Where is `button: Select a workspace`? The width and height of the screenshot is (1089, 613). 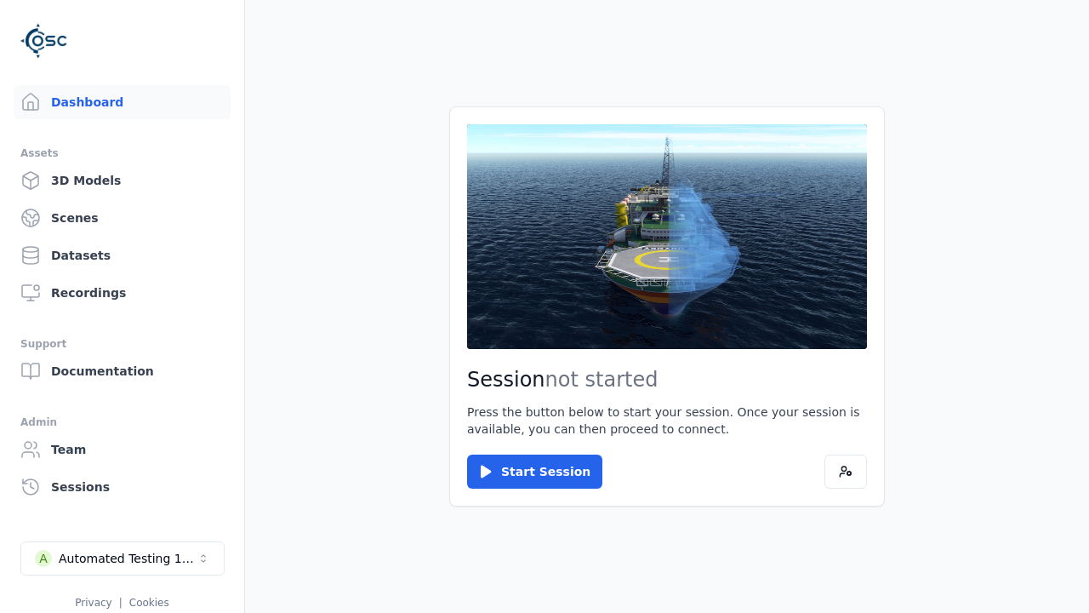 button: Select a workspace is located at coordinates (123, 558).